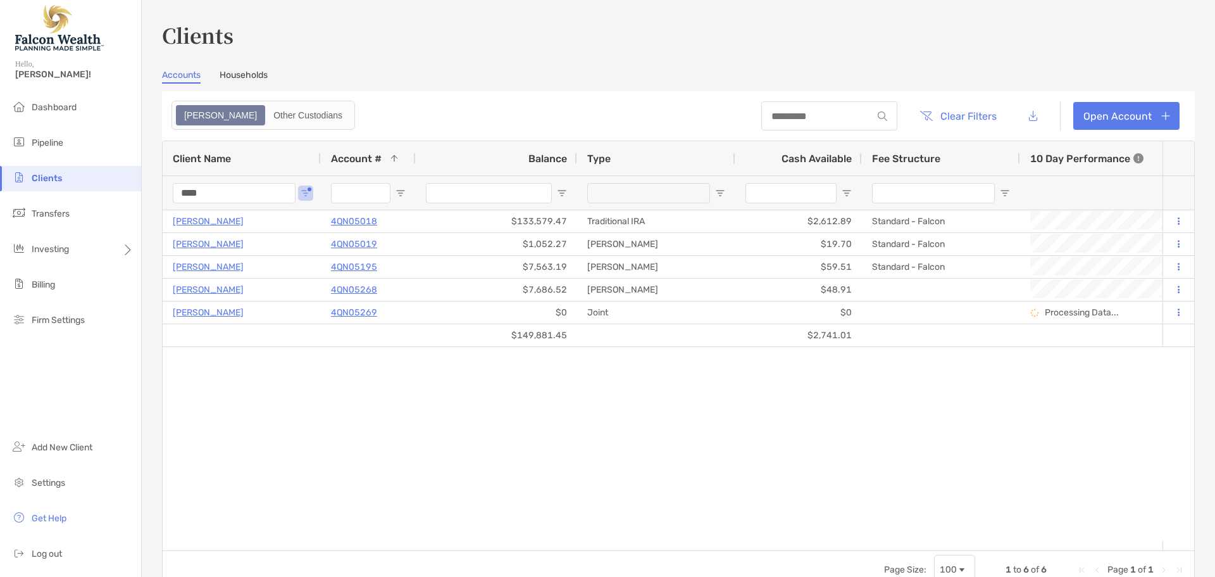 The height and width of the screenshot is (577, 1215). Describe the element at coordinates (354, 221) in the screenshot. I see `a: 4QN05018` at that location.